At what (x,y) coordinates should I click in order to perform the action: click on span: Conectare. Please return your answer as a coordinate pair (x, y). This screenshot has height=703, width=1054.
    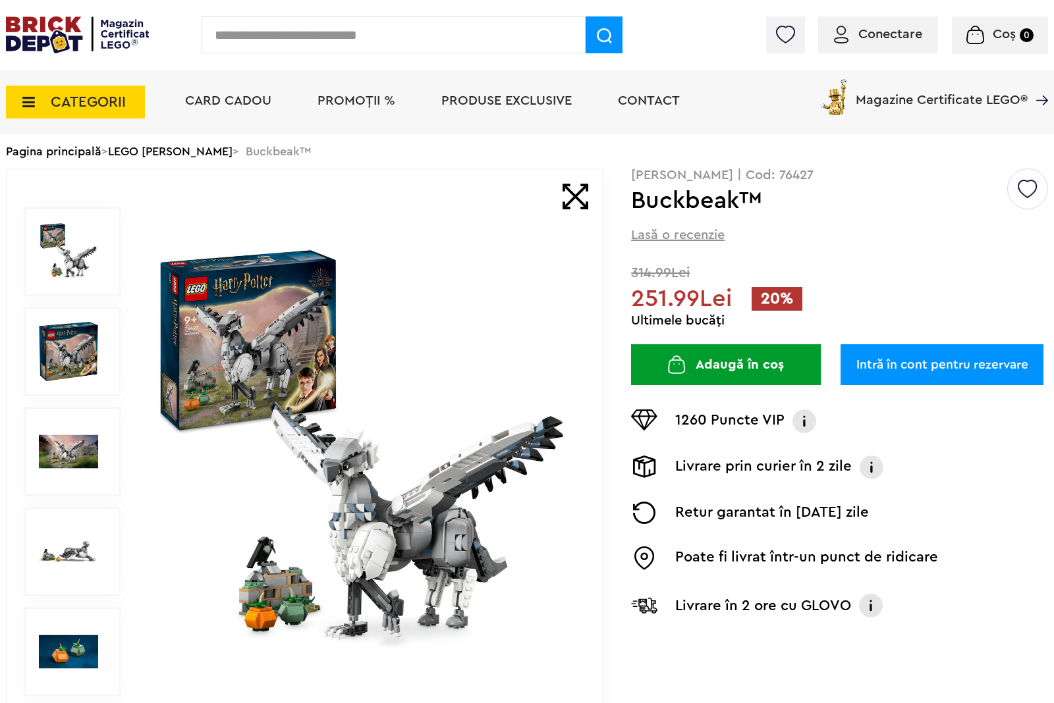
    Looking at the image, I should click on (890, 34).